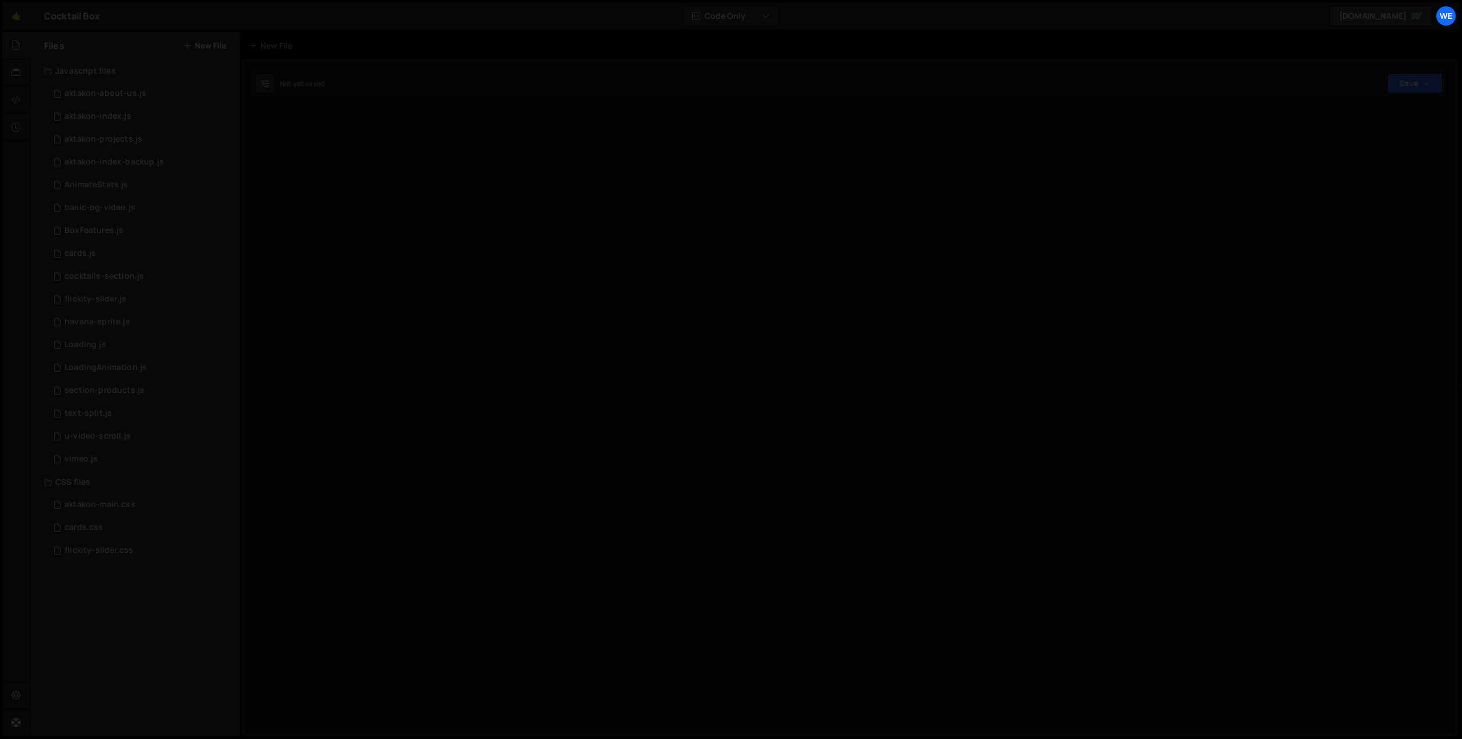  What do you see at coordinates (105, 94) in the screenshot?
I see `div: aktakon-about-us.js` at bounding box center [105, 94].